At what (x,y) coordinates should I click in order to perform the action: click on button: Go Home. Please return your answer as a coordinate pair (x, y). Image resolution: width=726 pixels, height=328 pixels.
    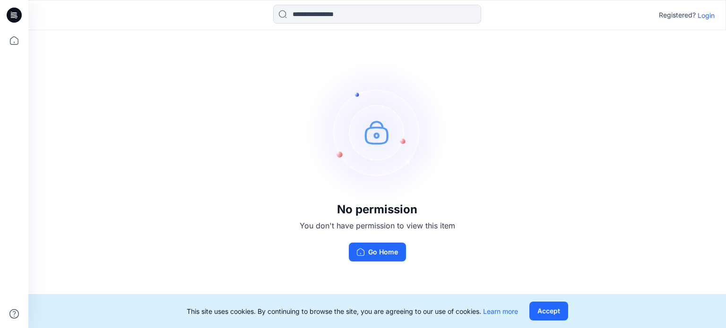
    Looking at the image, I should click on (377, 252).